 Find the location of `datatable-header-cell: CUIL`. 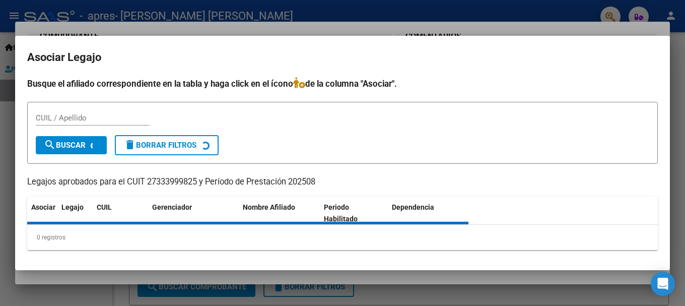

datatable-header-cell: CUIL is located at coordinates (120, 213).